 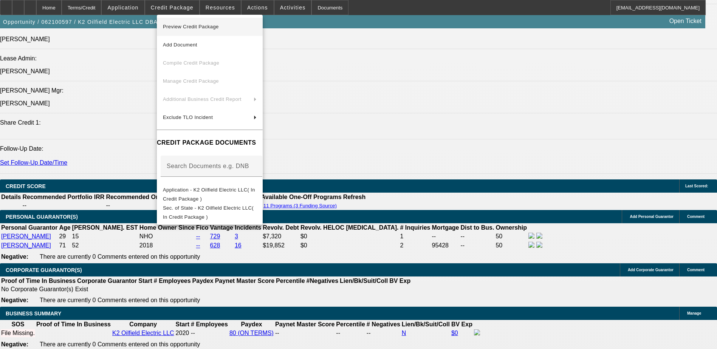 What do you see at coordinates (180, 45) in the screenshot?
I see `span: Add Document` at bounding box center [180, 45].